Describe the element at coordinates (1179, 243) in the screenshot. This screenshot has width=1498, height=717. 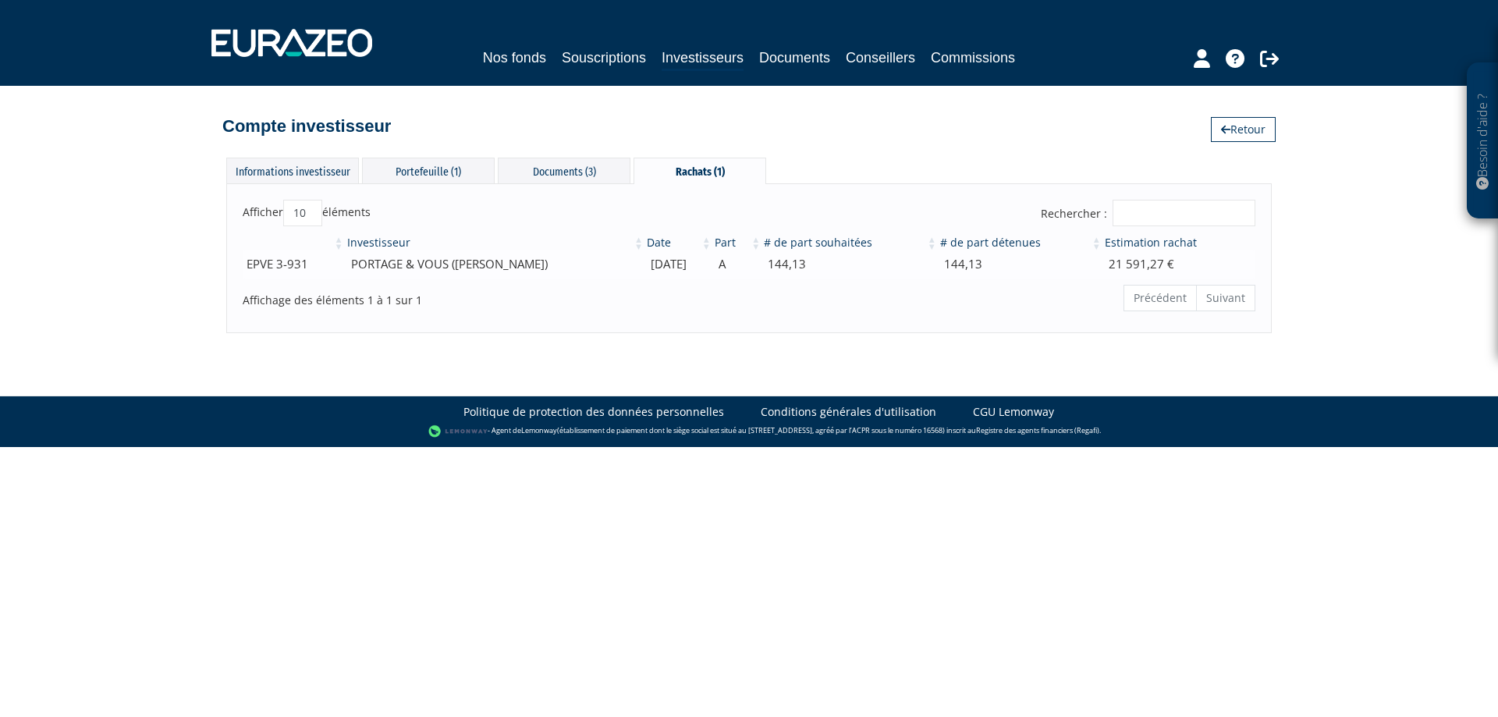
I see `th: Estimation rachat` at that location.